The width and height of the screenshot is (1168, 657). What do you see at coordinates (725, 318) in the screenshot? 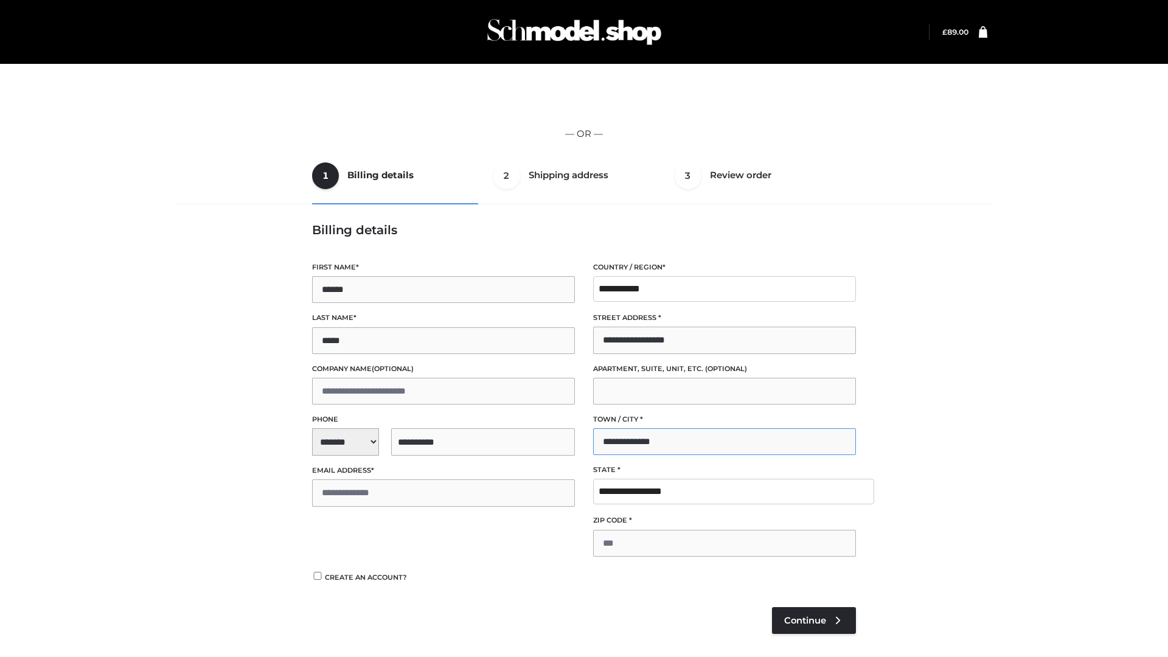
I see `label: Street address` at bounding box center [725, 318].